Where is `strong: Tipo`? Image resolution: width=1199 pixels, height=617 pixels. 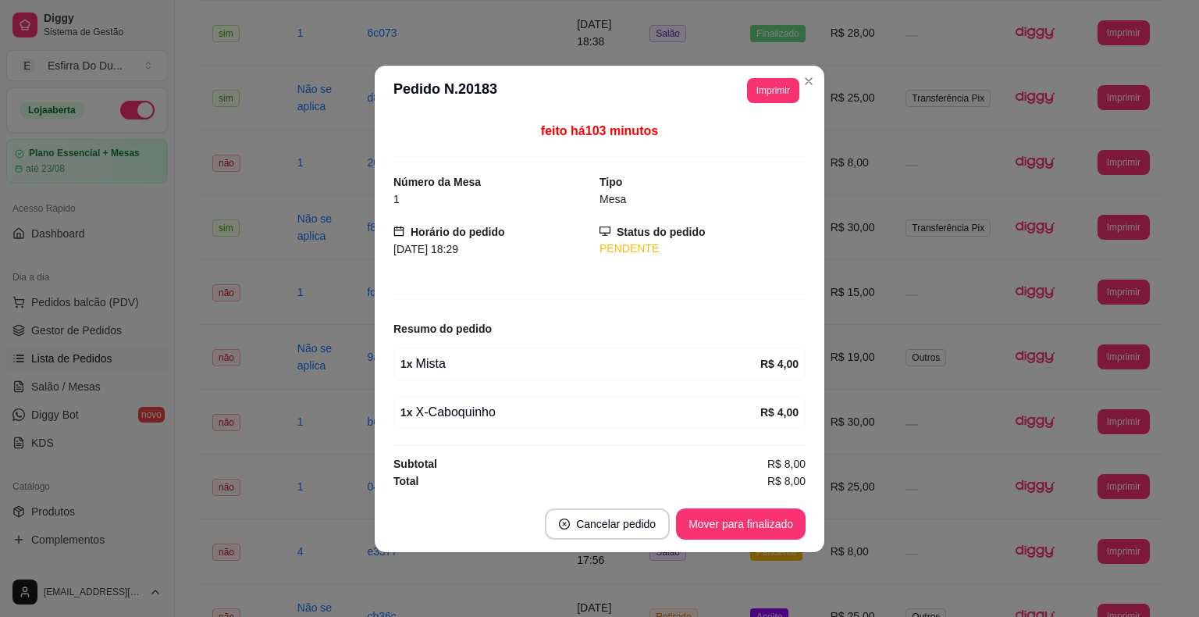
strong: Tipo is located at coordinates (610, 182).